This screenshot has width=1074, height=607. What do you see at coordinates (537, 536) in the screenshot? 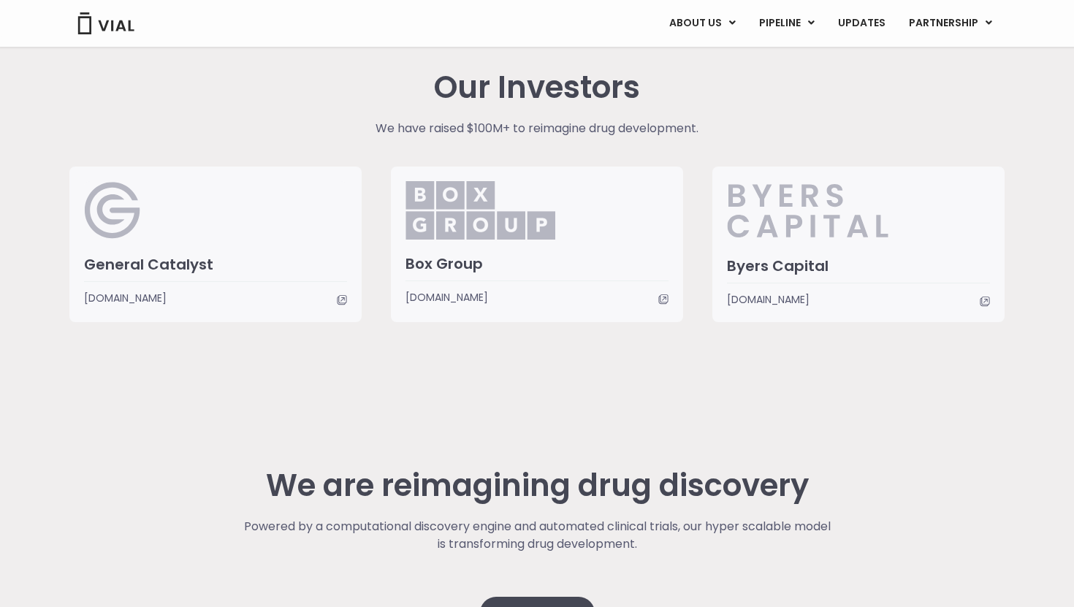
I see `p: Powered by a computational discovery engine and automated clinical trials, our hyper scalable mod...` at bounding box center [537, 536].